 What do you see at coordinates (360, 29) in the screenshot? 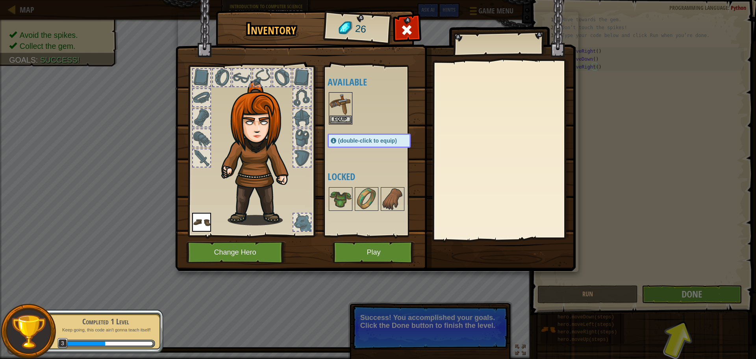
I see `span: 26` at bounding box center [360, 29].